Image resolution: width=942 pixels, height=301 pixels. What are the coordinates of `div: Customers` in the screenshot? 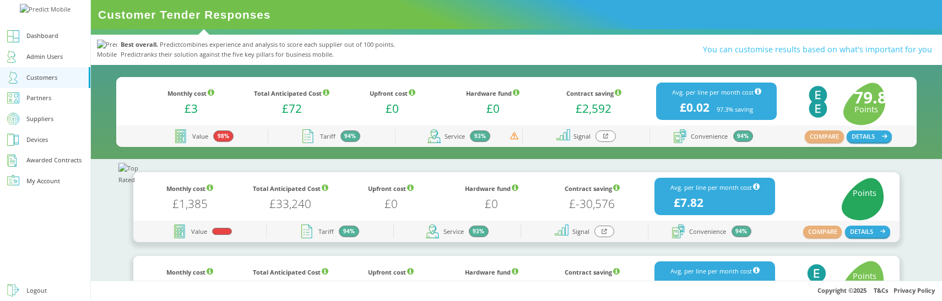 It's located at (42, 78).